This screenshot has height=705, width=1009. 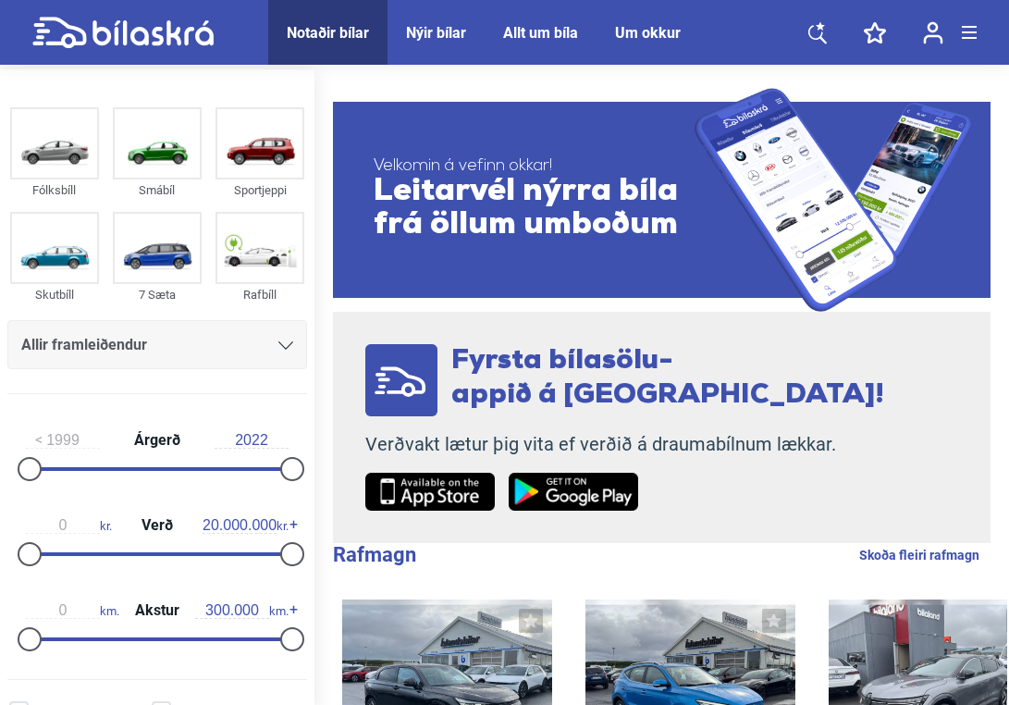 What do you see at coordinates (933, 32) in the screenshot?
I see `img: user-login.svg` at bounding box center [933, 32].